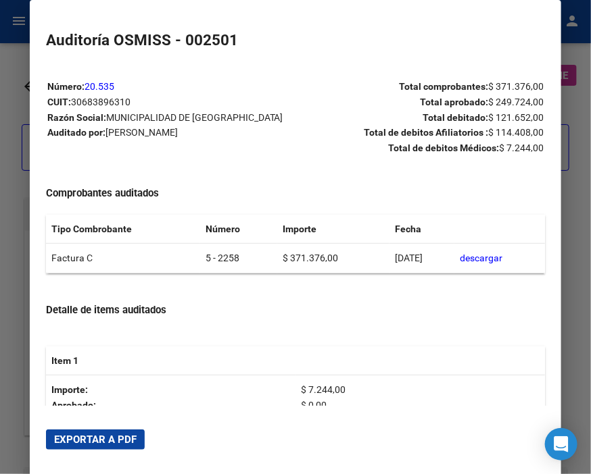  What do you see at coordinates (561, 445) in the screenshot?
I see `div: Open Intercom Messenger` at bounding box center [561, 445].